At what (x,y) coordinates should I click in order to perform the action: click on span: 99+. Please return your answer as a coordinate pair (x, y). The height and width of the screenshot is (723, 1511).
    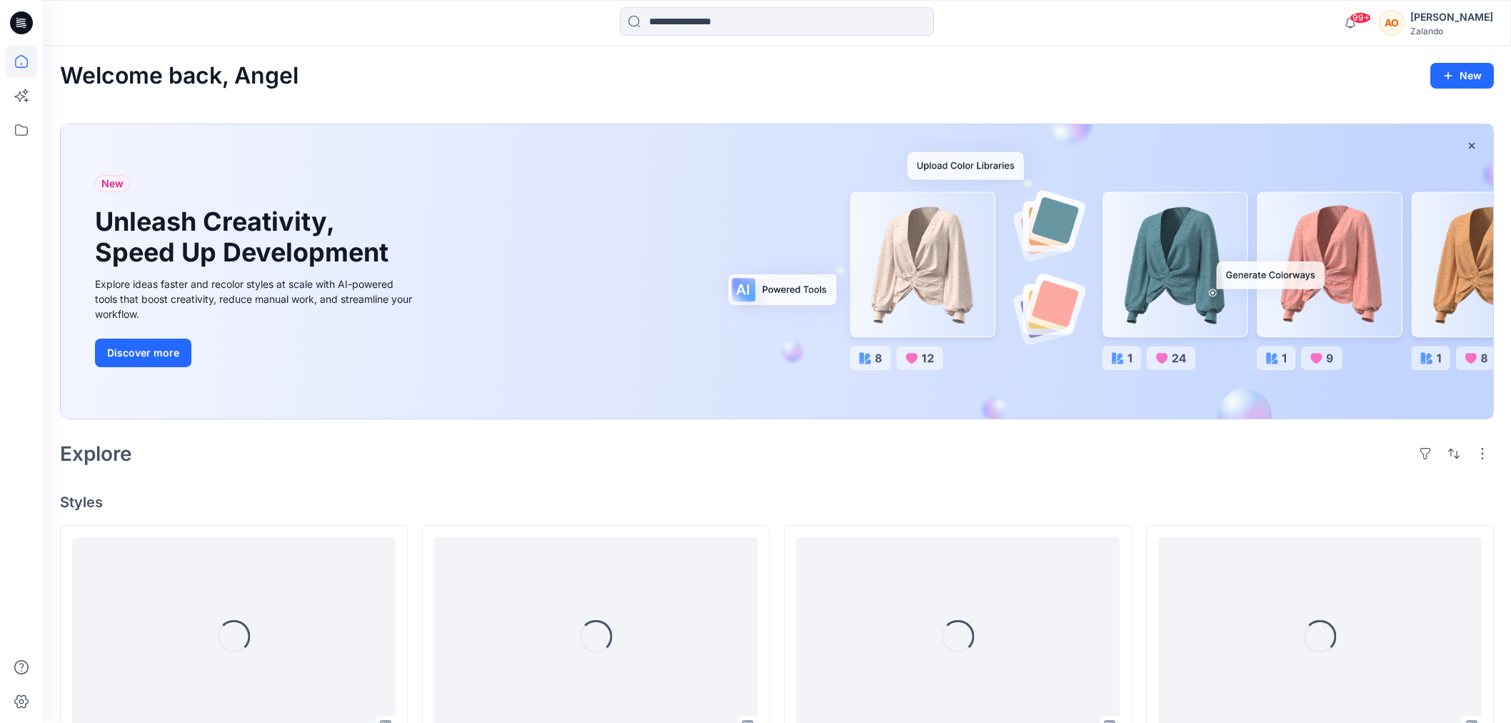
    Looking at the image, I should click on (1360, 18).